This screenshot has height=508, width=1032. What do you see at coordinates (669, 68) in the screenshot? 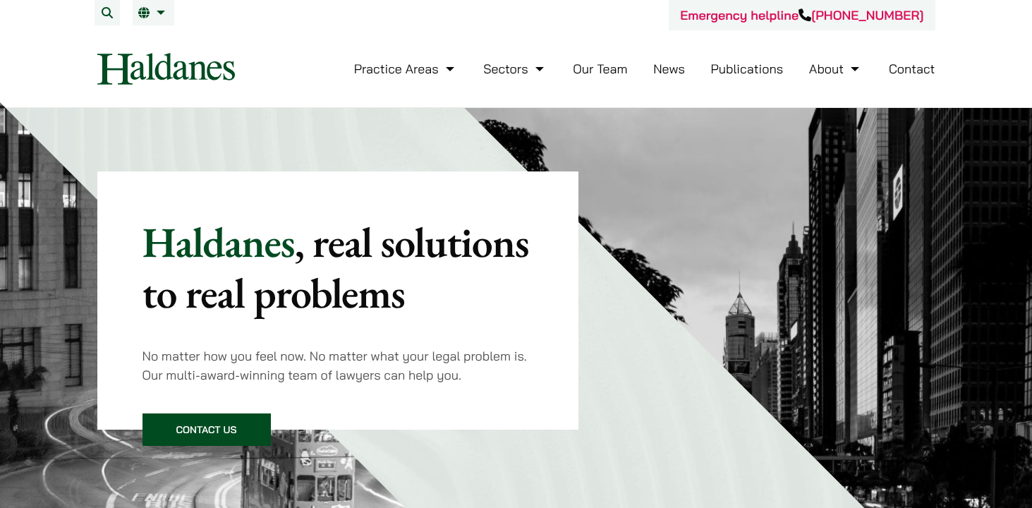
I see `a: News` at bounding box center [669, 68].